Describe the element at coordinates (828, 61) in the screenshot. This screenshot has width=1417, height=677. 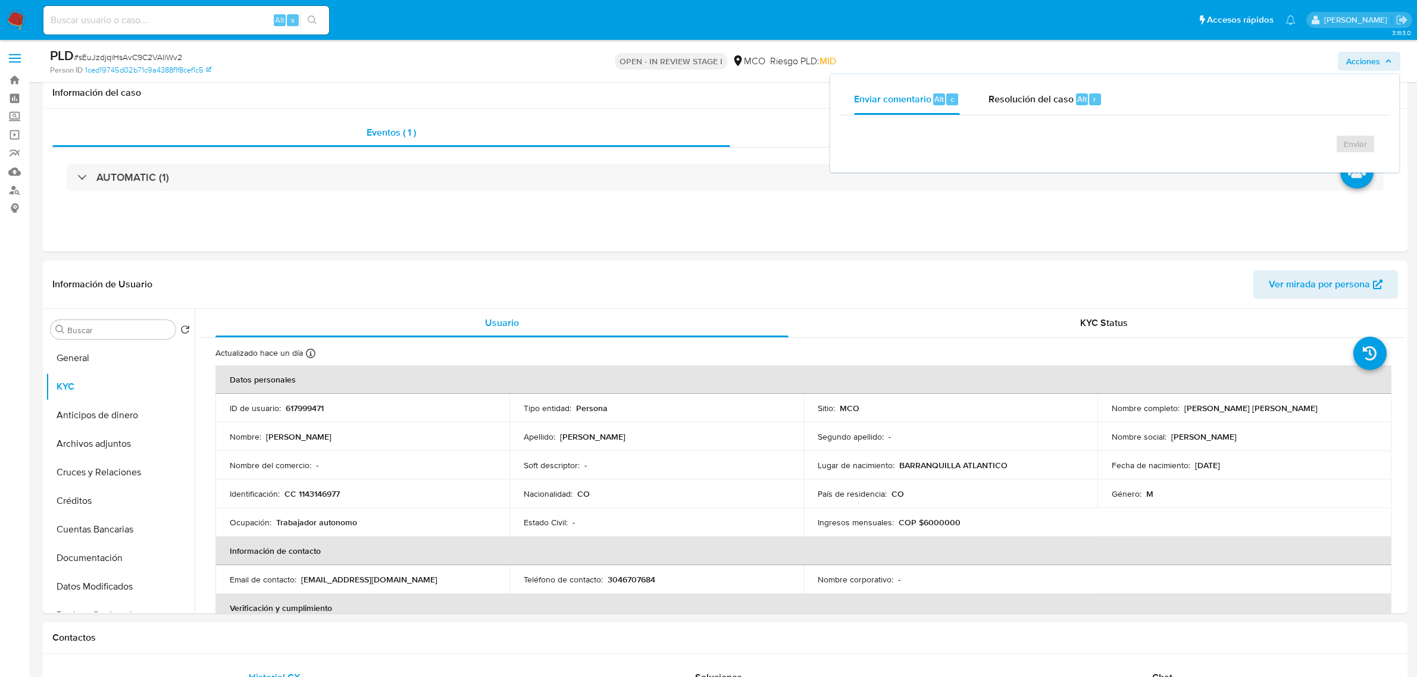
I see `span: MID` at that location.